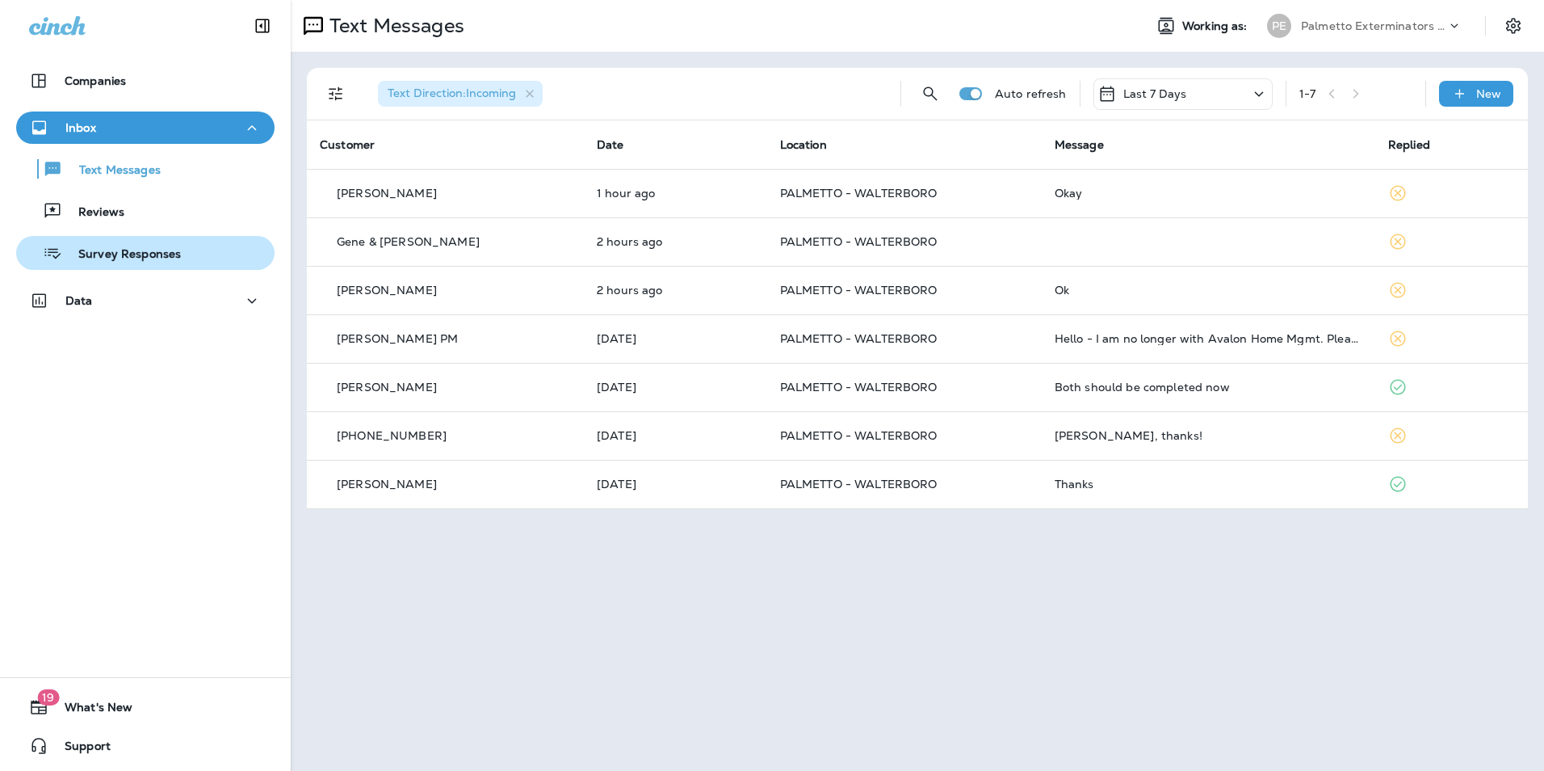  Describe the element at coordinates (460, 94) in the screenshot. I see `div: Text Direction:Incoming` at that location.